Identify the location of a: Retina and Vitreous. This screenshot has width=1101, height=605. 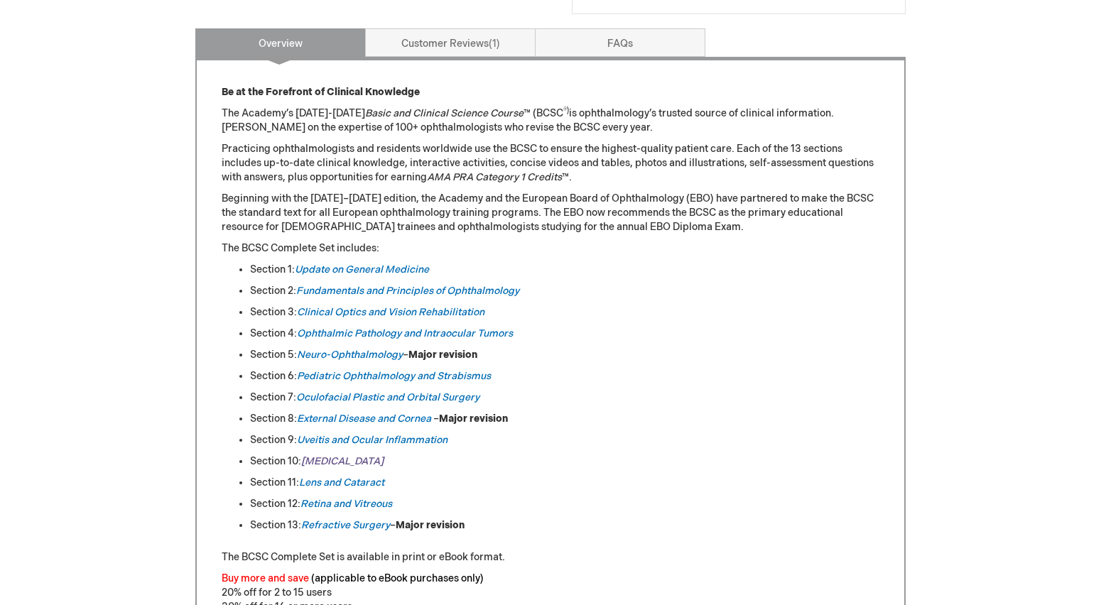
(346, 504).